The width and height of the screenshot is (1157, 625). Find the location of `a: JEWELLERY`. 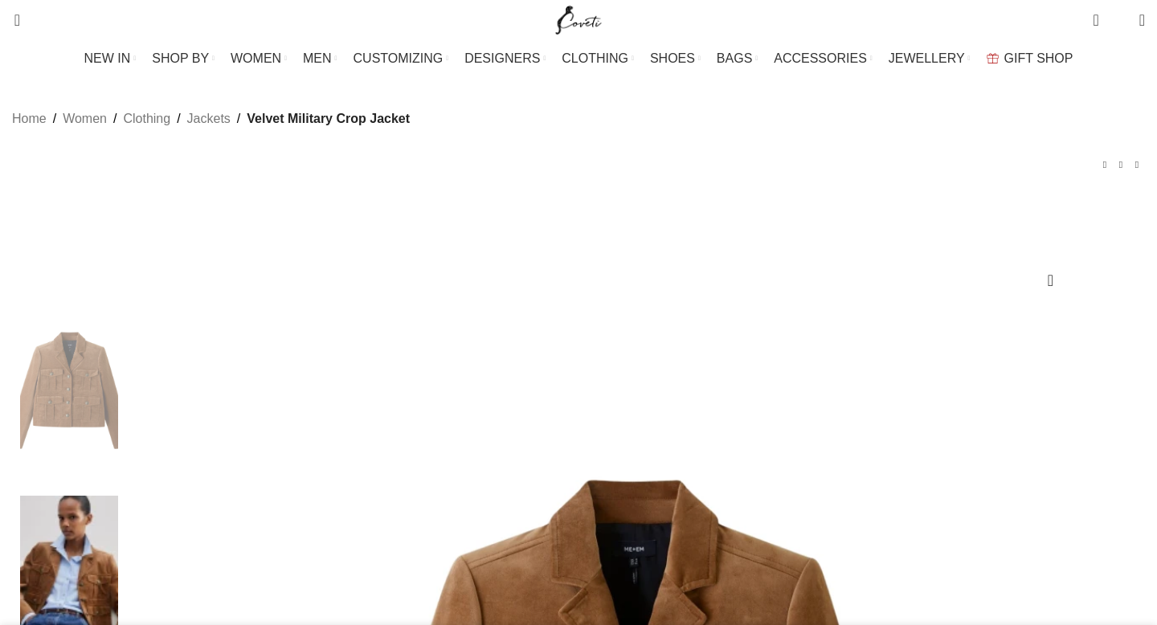

a: JEWELLERY is located at coordinates (929, 59).